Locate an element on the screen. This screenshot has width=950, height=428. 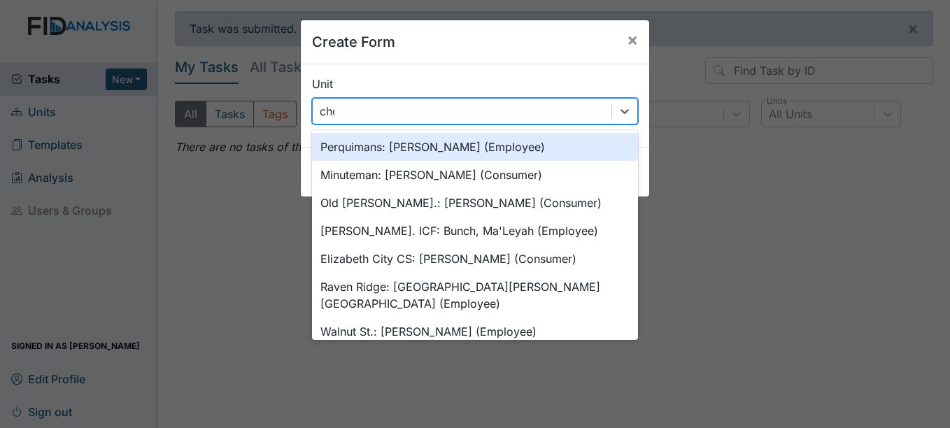
button: Close is located at coordinates (632, 40).